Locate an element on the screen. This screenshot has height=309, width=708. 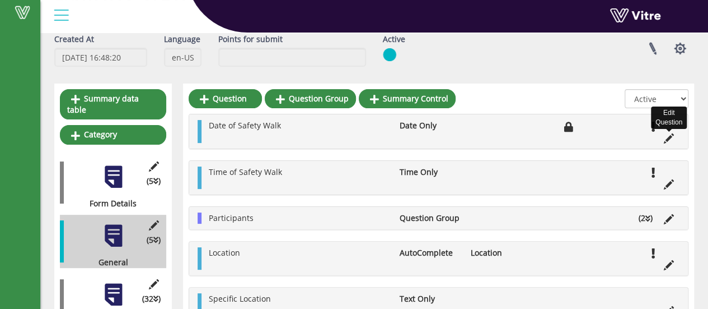
a: Category is located at coordinates (113, 134).